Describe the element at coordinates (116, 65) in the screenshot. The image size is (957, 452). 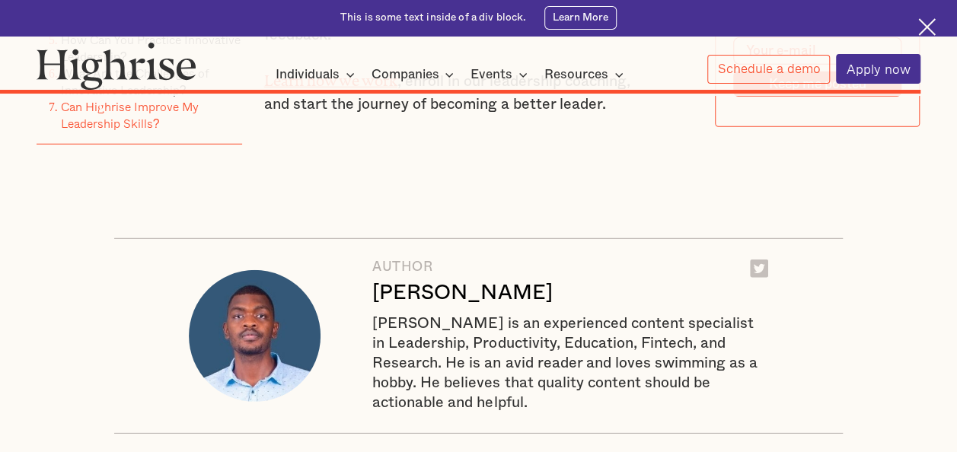
I see `img: Highrise logo` at that location.